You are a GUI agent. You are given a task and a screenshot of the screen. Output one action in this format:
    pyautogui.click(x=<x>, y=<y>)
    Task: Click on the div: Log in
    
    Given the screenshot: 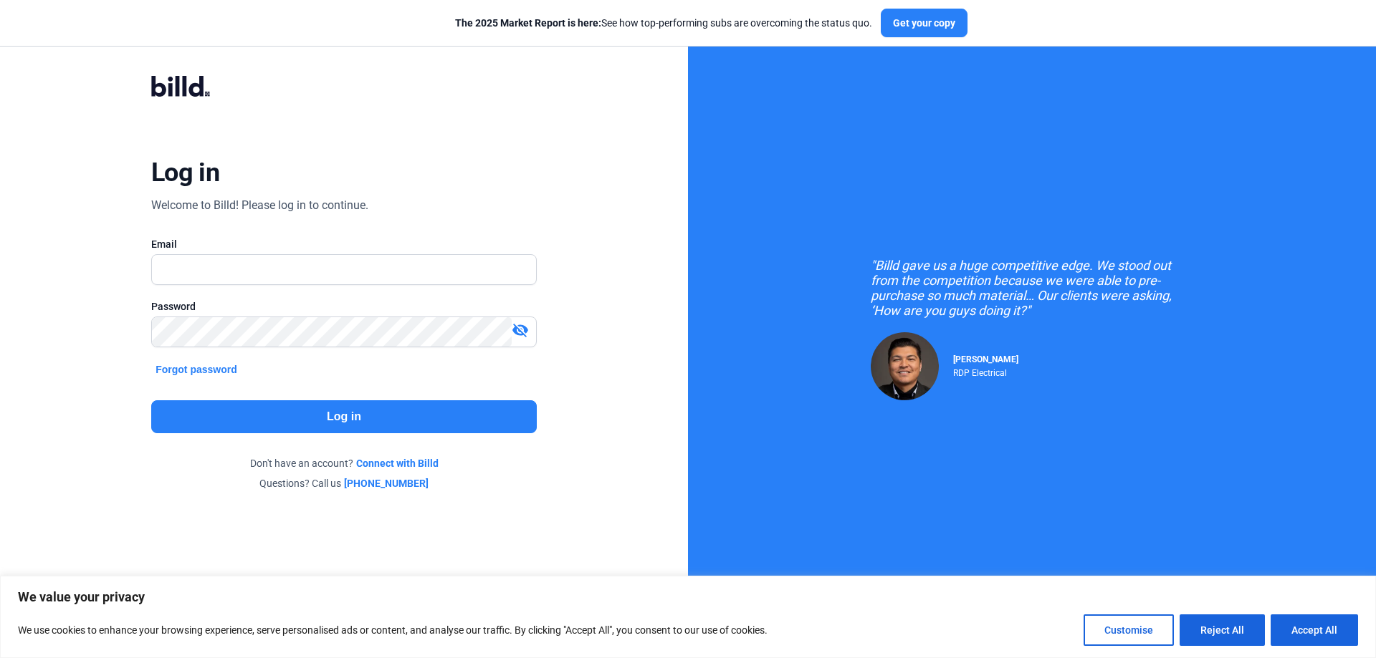 What is the action you would take?
    pyautogui.click(x=185, y=173)
    